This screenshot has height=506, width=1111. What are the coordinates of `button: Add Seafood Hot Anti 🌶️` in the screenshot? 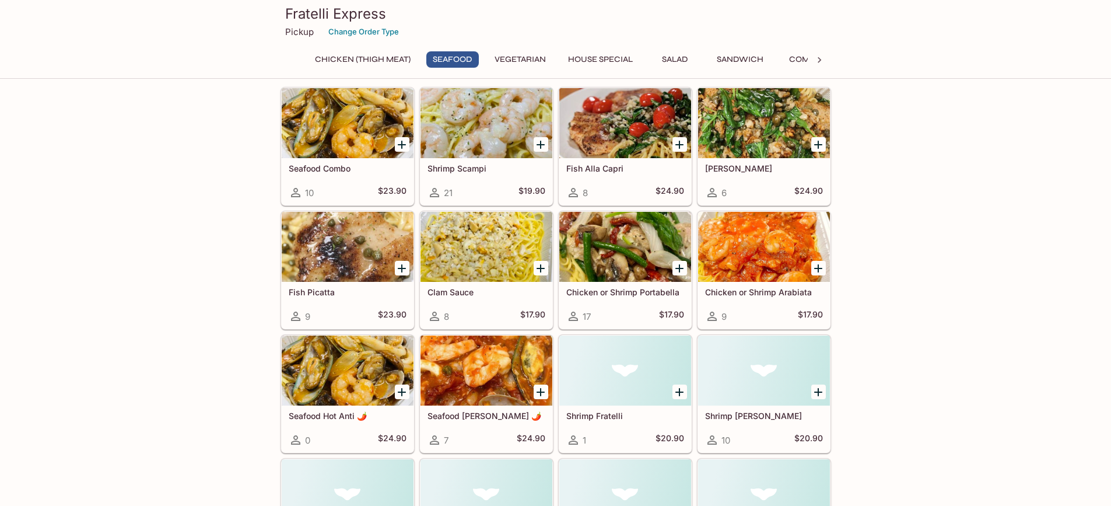 It's located at (402, 391).